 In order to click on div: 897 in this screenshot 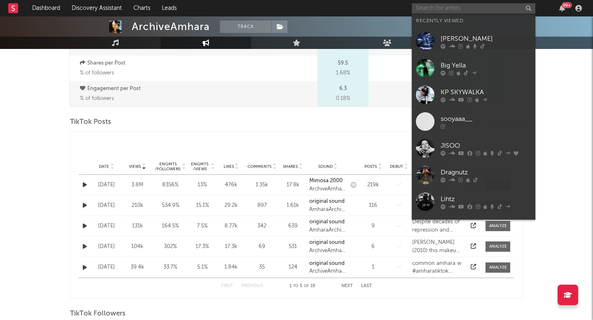, I will do `click(262, 206)`.